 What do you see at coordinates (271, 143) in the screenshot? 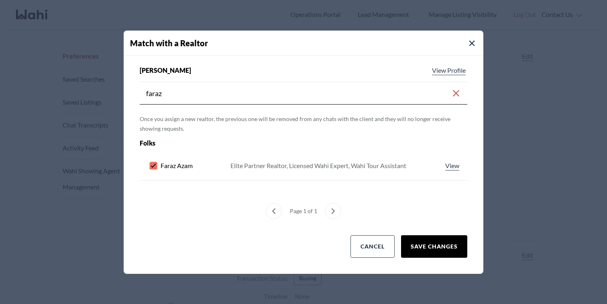
I see `div: Folks` at bounding box center [271, 143].